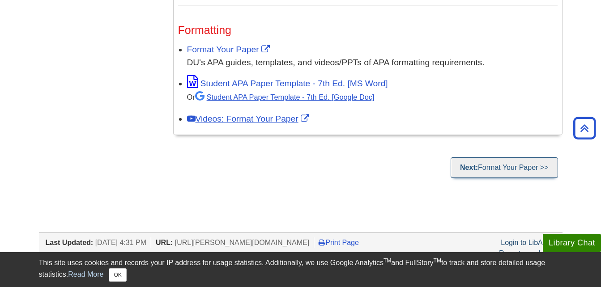  Describe the element at coordinates (469, 167) in the screenshot. I see `strong: Next:` at that location.